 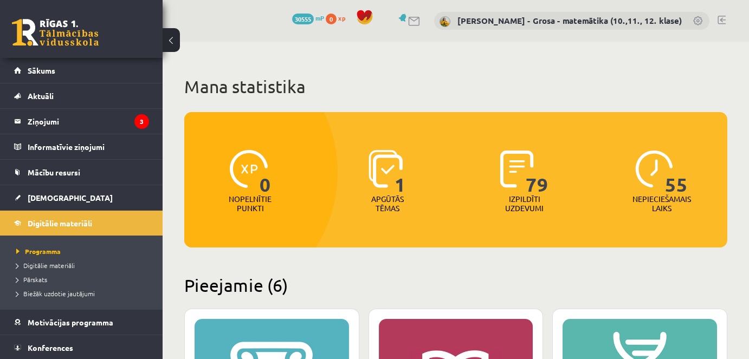 What do you see at coordinates (676, 172) in the screenshot?
I see `span: 55` at bounding box center [676, 172].